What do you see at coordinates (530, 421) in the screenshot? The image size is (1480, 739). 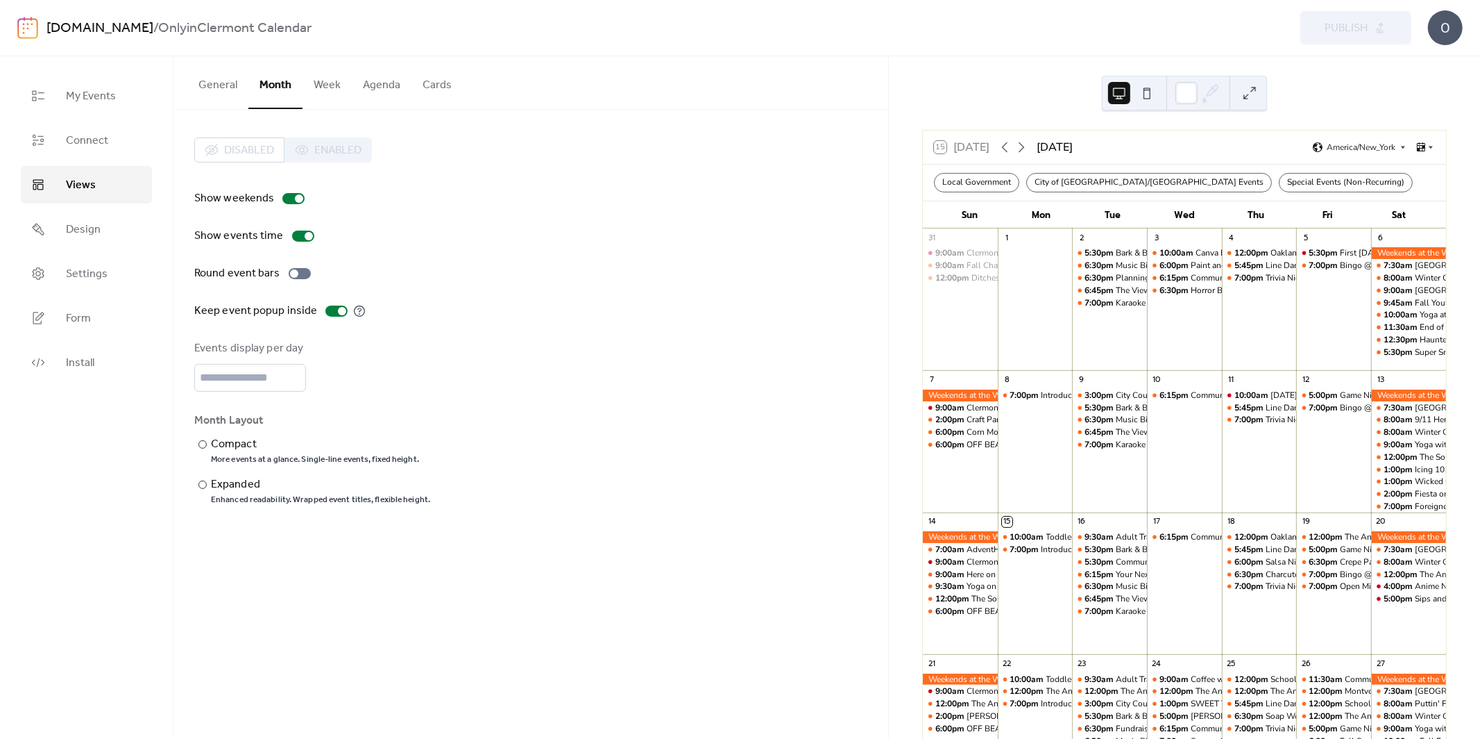 I see `div: Month Layout` at bounding box center [530, 421].